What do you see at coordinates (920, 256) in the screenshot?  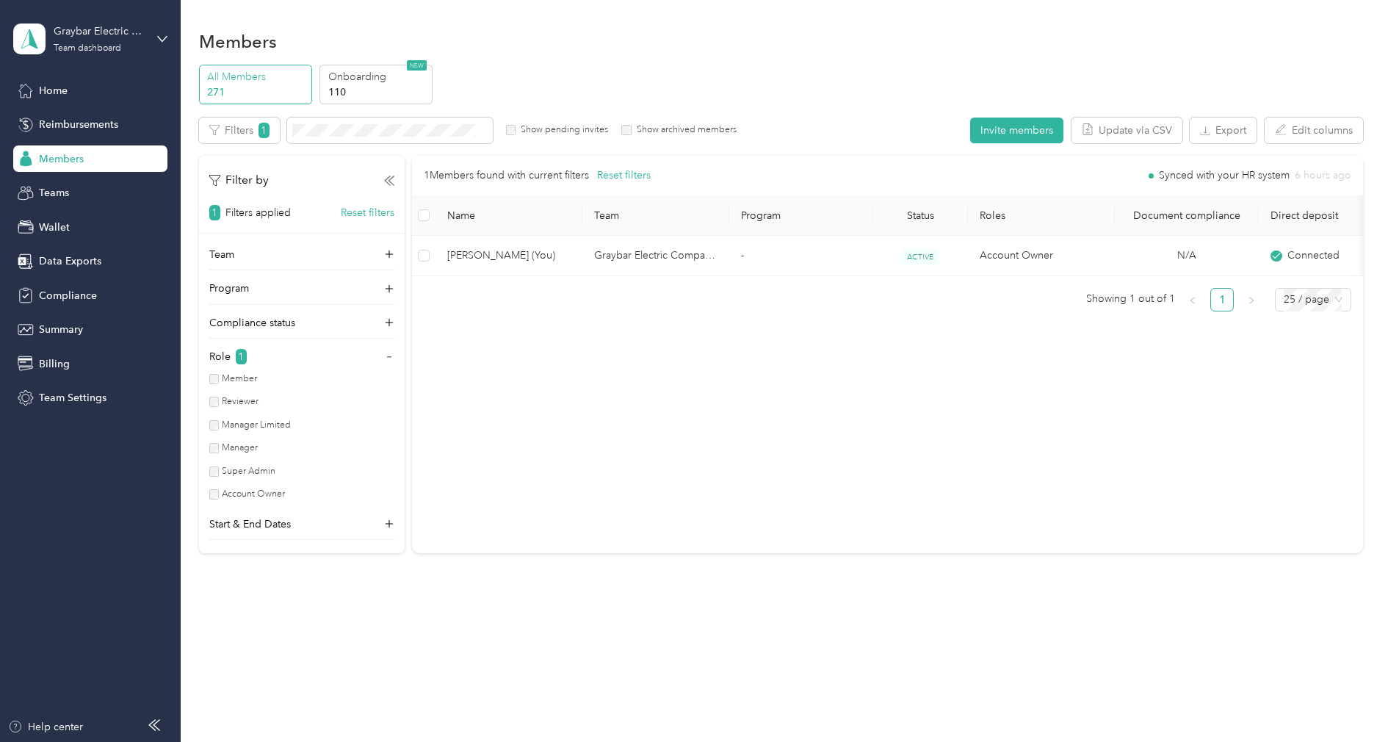 I see `span: ACTIVE` at bounding box center [920, 256].